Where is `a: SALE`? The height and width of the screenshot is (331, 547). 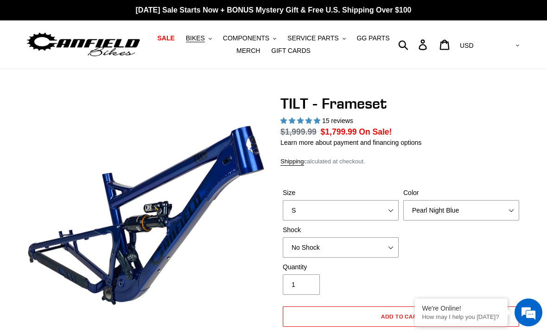 a: SALE is located at coordinates (166, 38).